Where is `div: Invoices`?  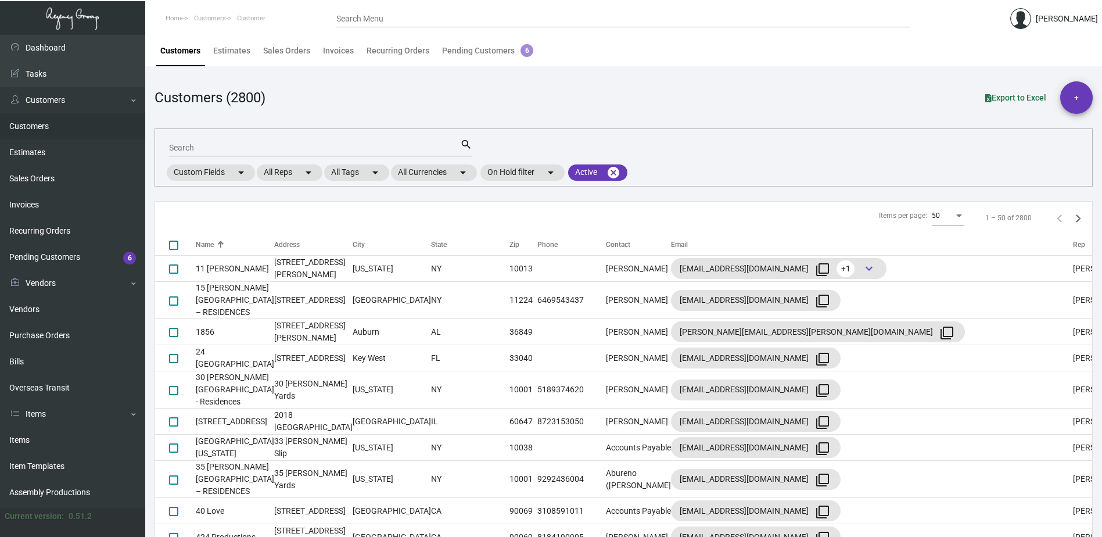 div: Invoices is located at coordinates (338, 51).